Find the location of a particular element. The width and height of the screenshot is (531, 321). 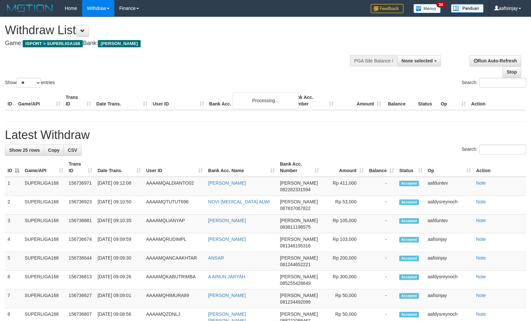

th: Balance is located at coordinates (399, 100).